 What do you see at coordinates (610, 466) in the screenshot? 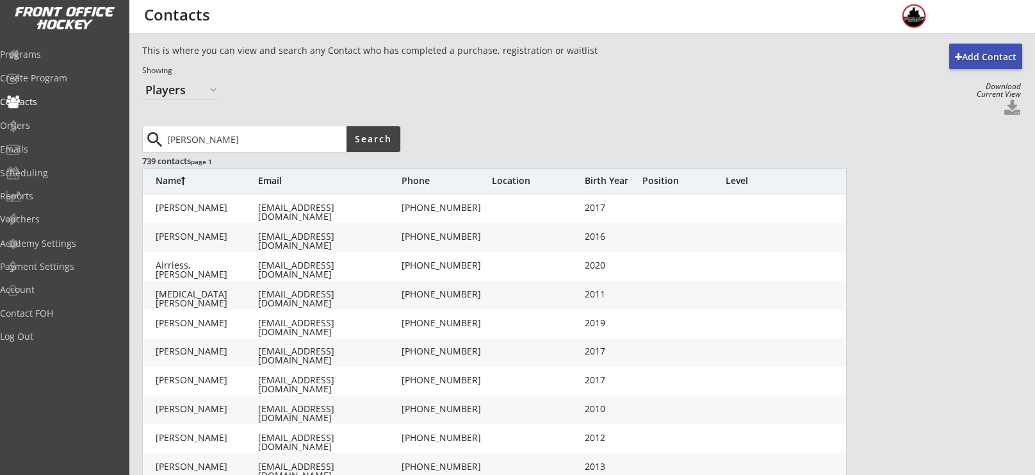
I see `div: 2013` at bounding box center [610, 466].